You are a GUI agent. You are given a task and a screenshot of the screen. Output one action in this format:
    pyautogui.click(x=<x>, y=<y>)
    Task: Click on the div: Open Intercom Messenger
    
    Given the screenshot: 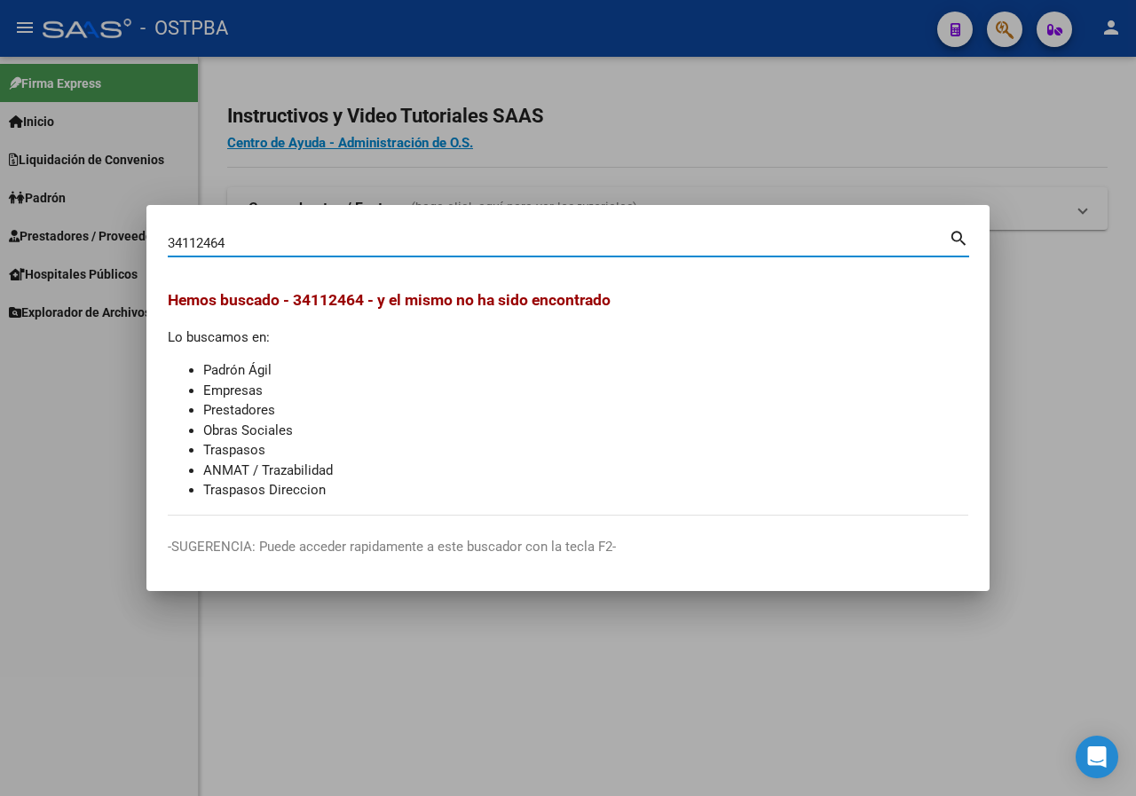 What is the action you would take?
    pyautogui.click(x=1096, y=757)
    